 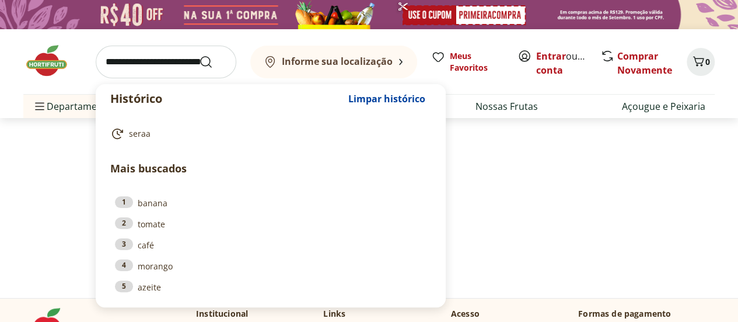 I want to click on p: Institucional, so click(x=222, y=313).